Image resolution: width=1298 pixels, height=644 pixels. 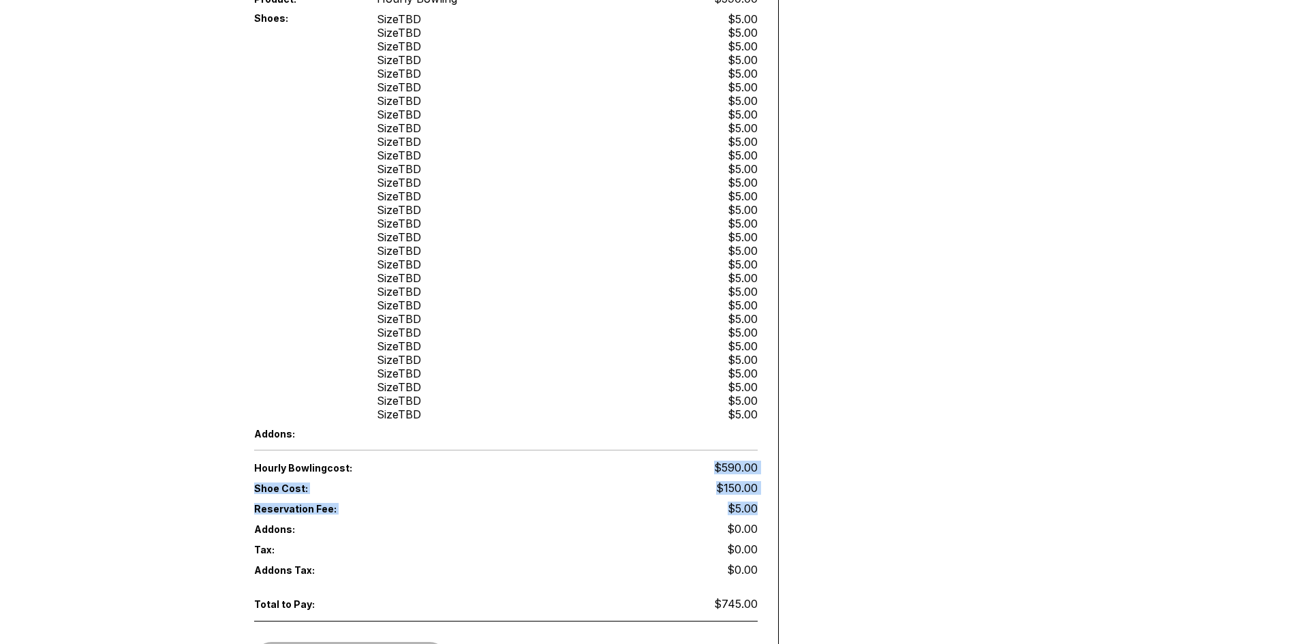 What do you see at coordinates (380, 467) in the screenshot?
I see `span: Hourly Bowling cost:` at bounding box center [380, 467].